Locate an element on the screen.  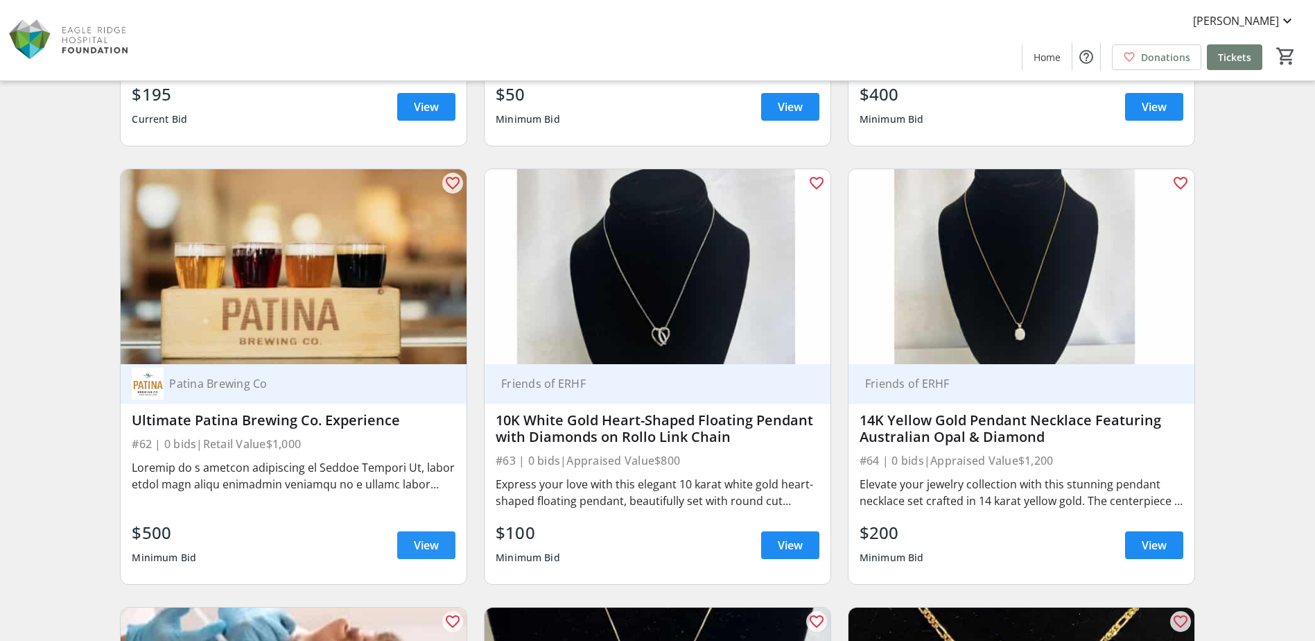
a: Donations is located at coordinates (1156, 57).